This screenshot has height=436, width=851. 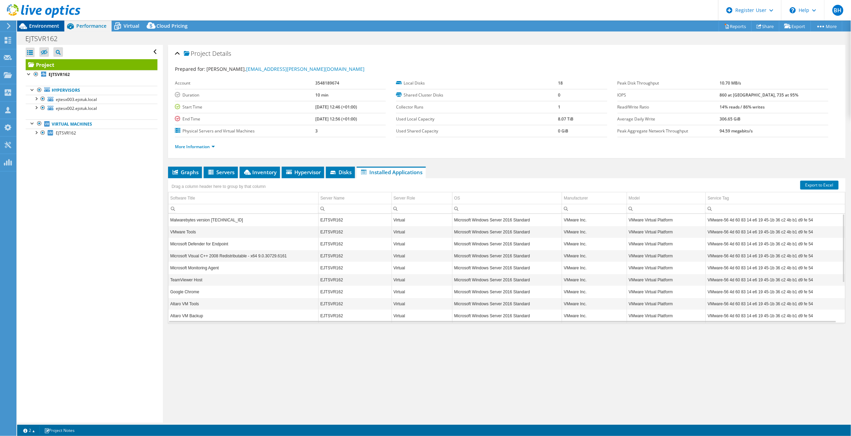 What do you see at coordinates (243, 244) in the screenshot?
I see `td: Column Software Title, Value Microsoft Defender for Endpoint` at bounding box center [243, 244].